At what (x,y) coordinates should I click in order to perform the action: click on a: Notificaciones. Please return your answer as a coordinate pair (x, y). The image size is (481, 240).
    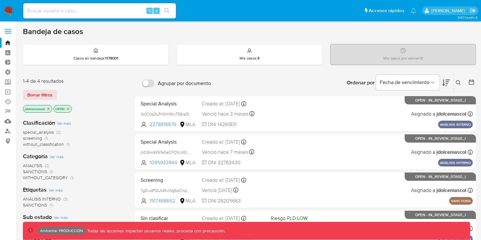
    Looking at the image, I should click on (413, 10).